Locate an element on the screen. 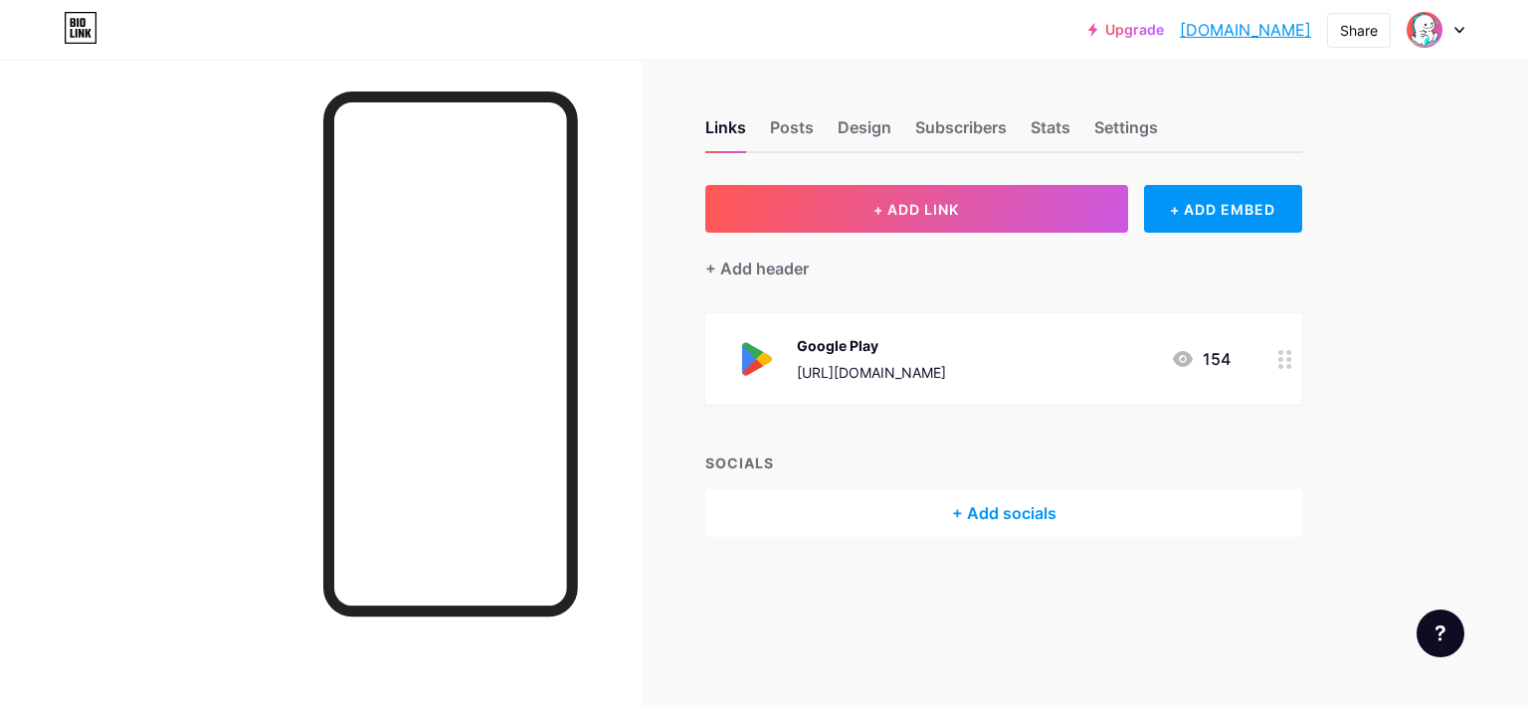 This screenshot has height=707, width=1528. span: + ADD LINK is located at coordinates (916, 209).